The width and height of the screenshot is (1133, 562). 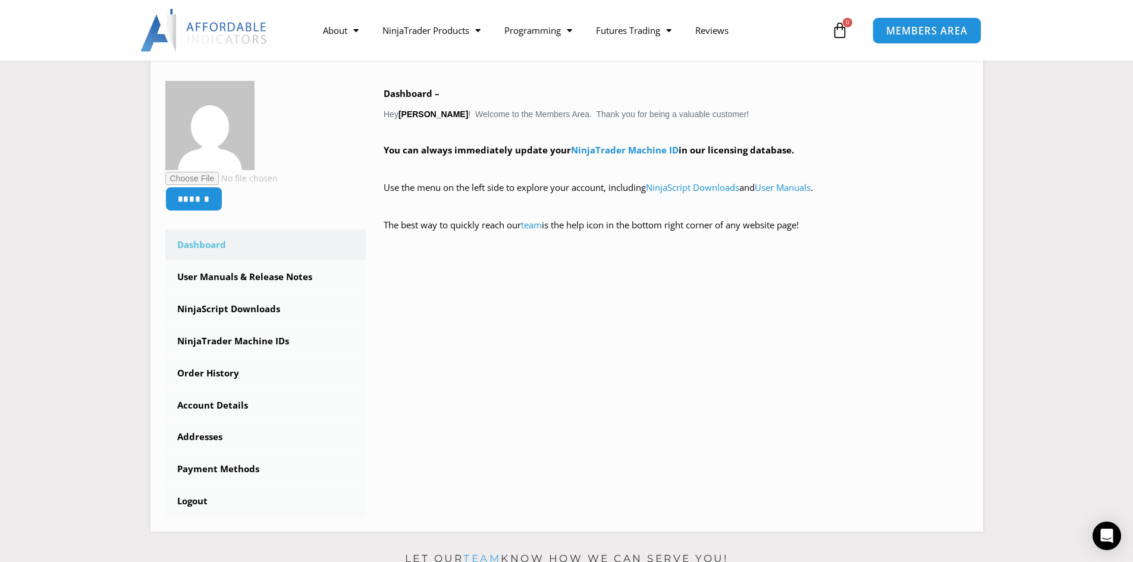 I want to click on a: Addresses, so click(x=266, y=437).